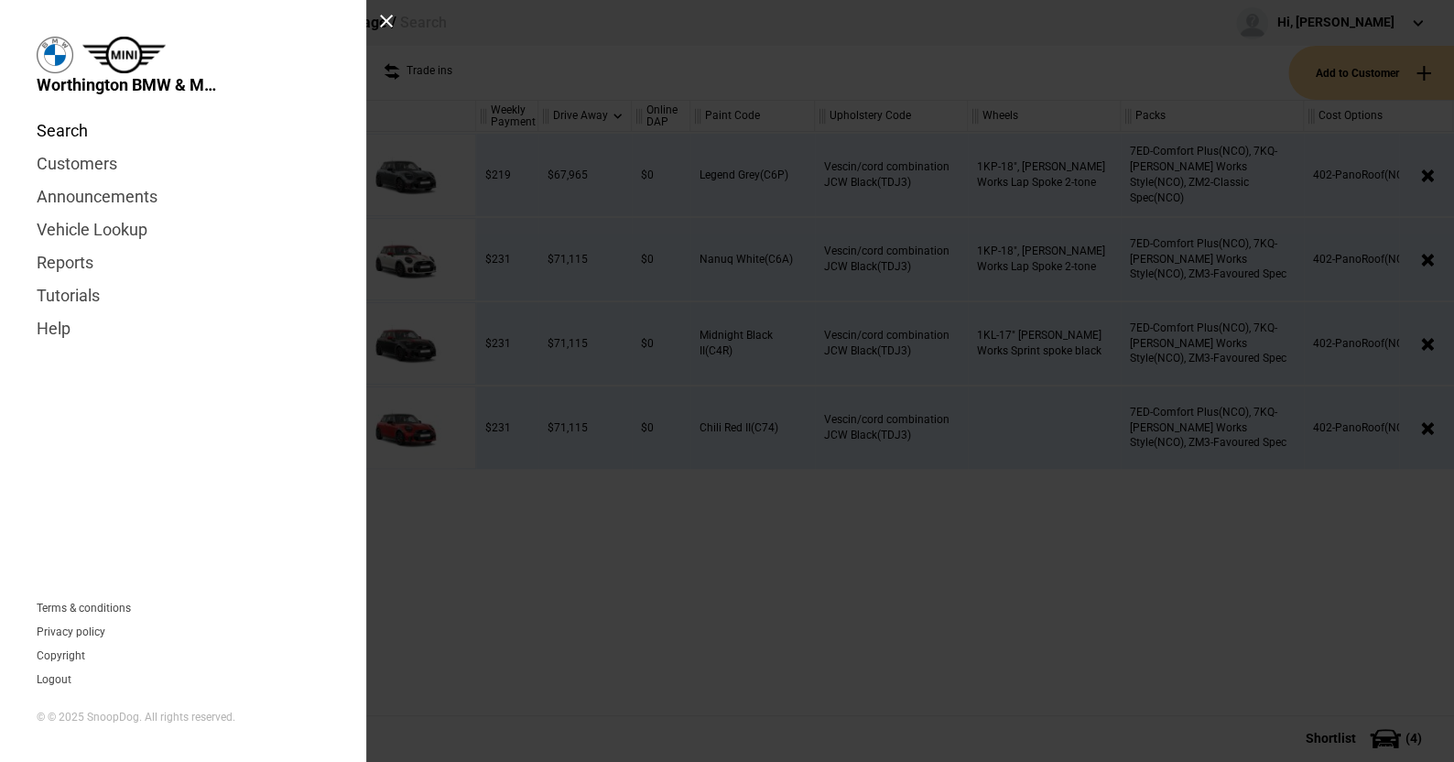  Describe the element at coordinates (124, 55) in the screenshot. I see `img: mini.png` at that location.